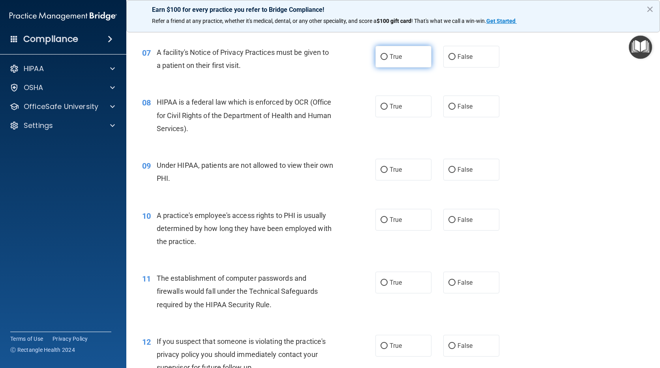  I want to click on span: 09, so click(146, 166).